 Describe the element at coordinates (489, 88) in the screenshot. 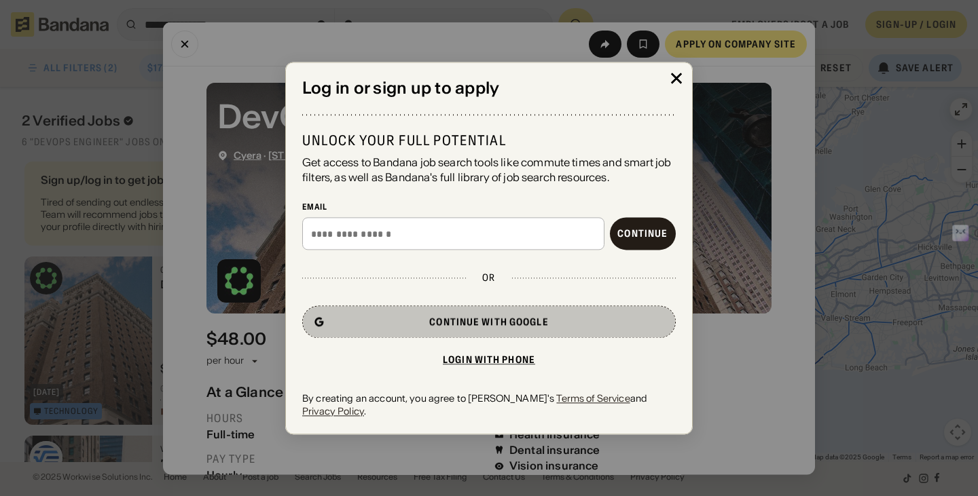

I see `div: Log in or sign up to apply` at that location.